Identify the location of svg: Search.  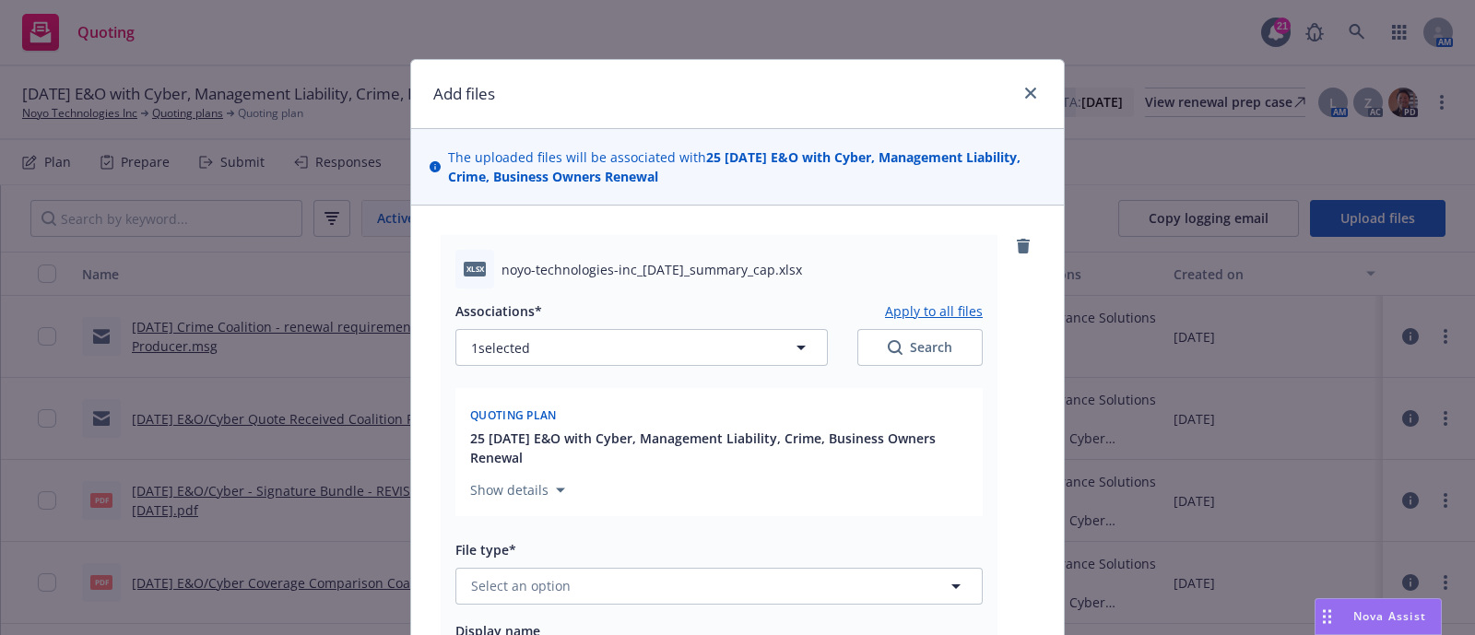
(895, 348).